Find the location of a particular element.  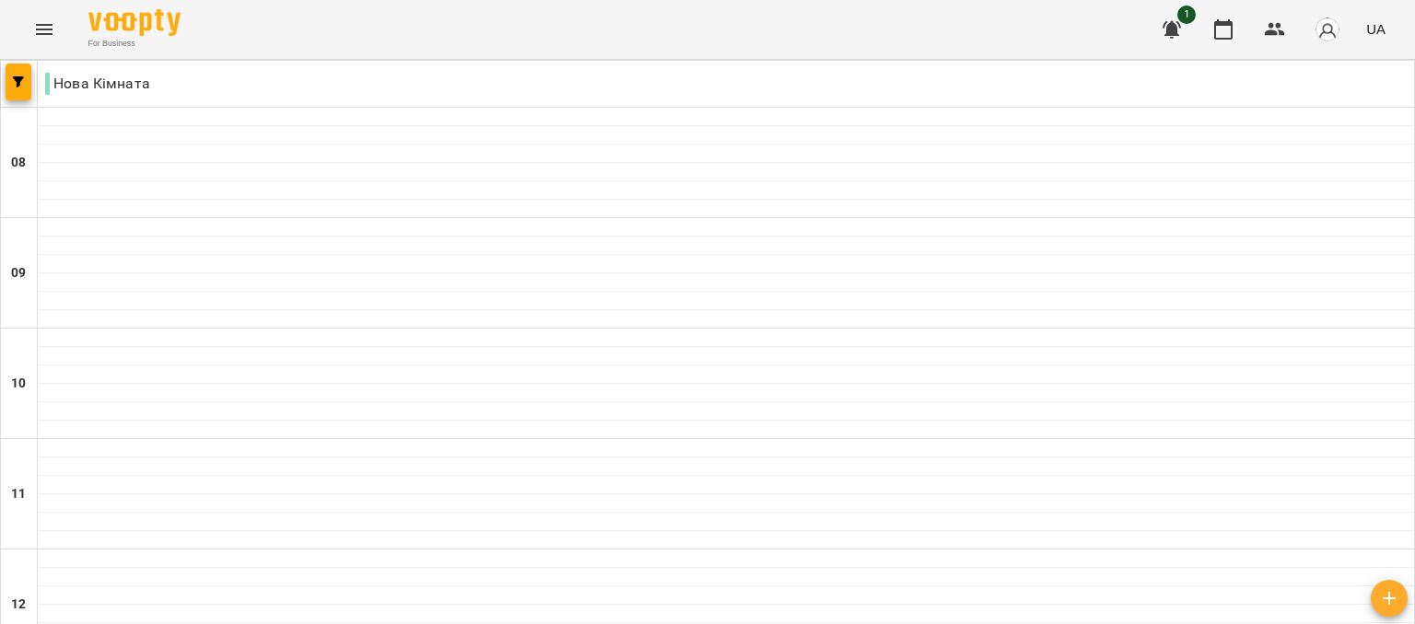

button: UA is located at coordinates (1375, 29).